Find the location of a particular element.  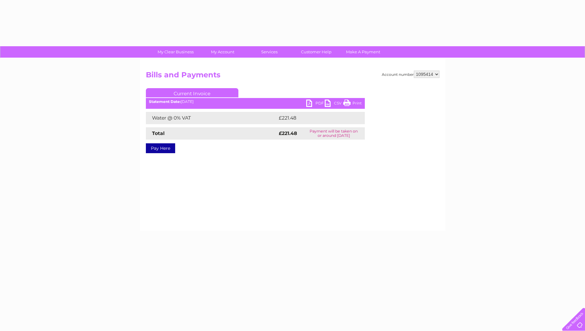

a: Make A Payment is located at coordinates (363, 52).